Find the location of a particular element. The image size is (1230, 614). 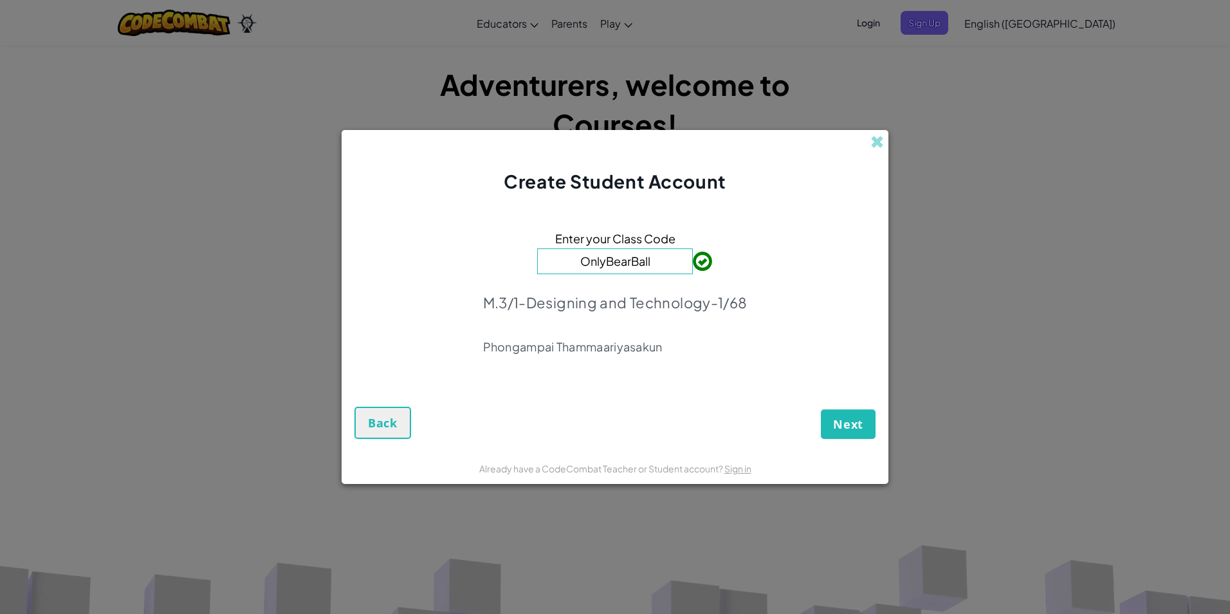

span: Next is located at coordinates (848, 424).